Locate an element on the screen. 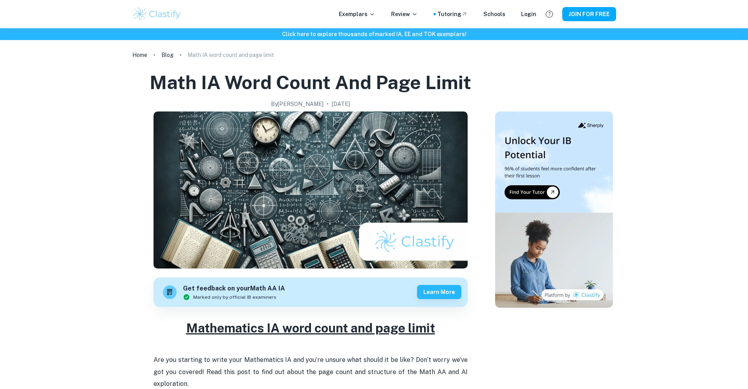  a: Thumbnail is located at coordinates (554, 210).